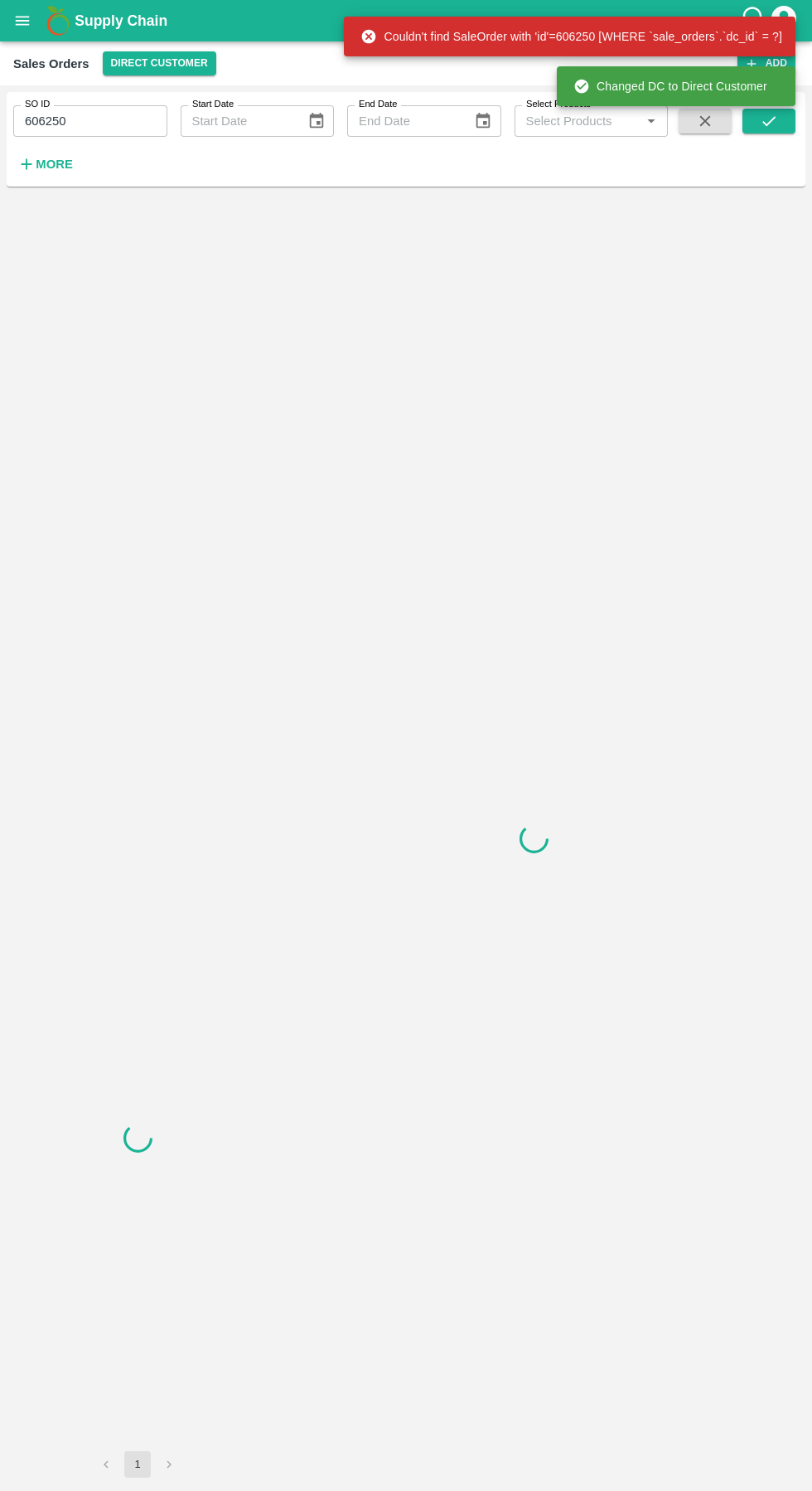 The height and width of the screenshot is (1491, 812). Describe the element at coordinates (754, 21) in the screenshot. I see `div: customer-support` at that location.